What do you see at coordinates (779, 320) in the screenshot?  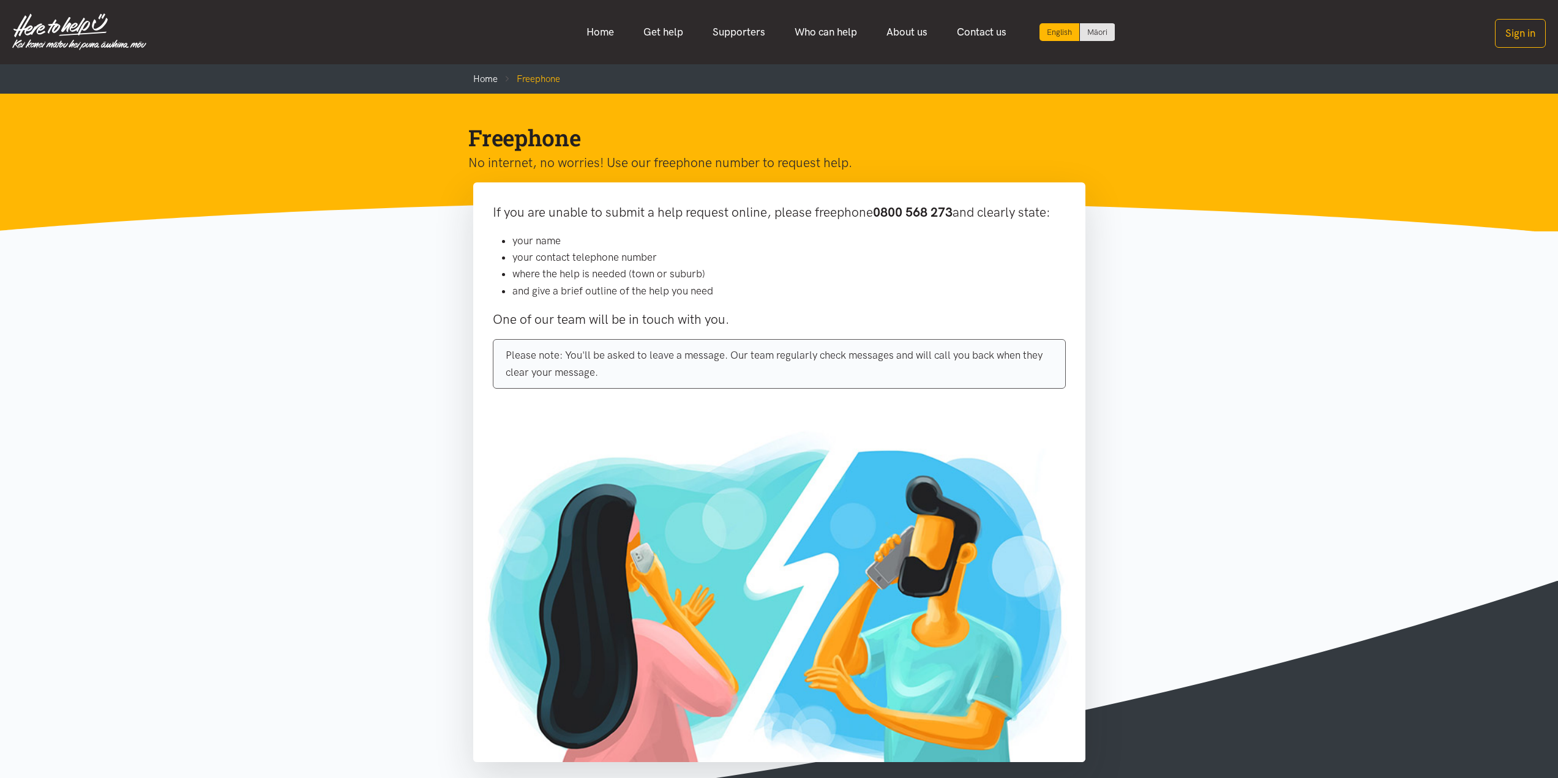 I see `p: One of our team will be in touch with you.` at bounding box center [779, 320].